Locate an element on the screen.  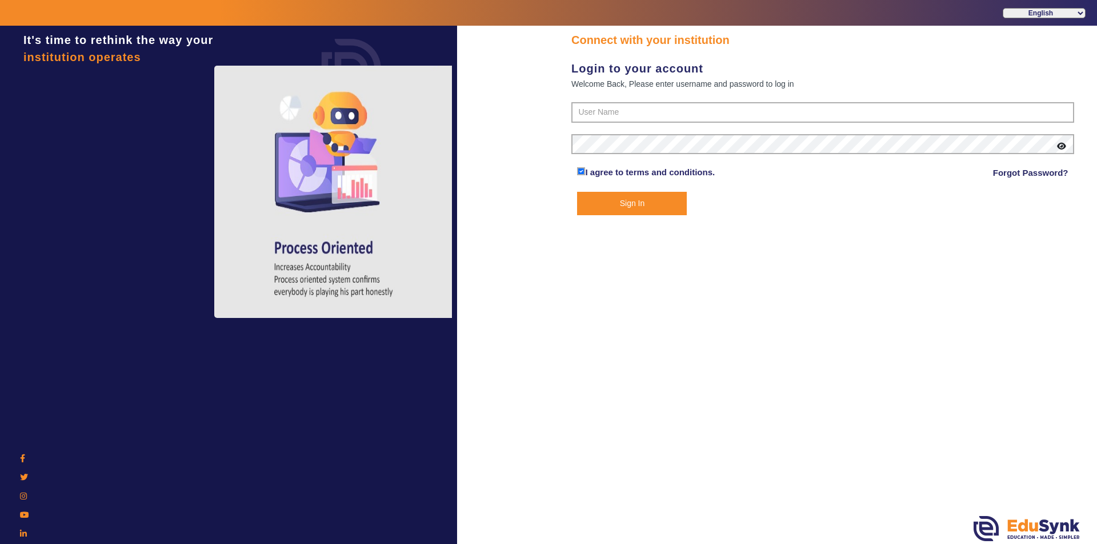
div: Login to your account is located at coordinates (823, 69).